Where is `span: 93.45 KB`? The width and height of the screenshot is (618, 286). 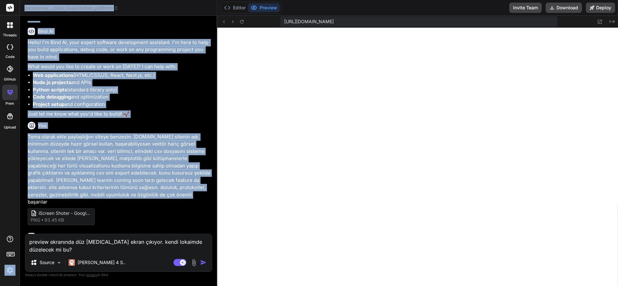 span: 93.45 KB is located at coordinates (54, 220).